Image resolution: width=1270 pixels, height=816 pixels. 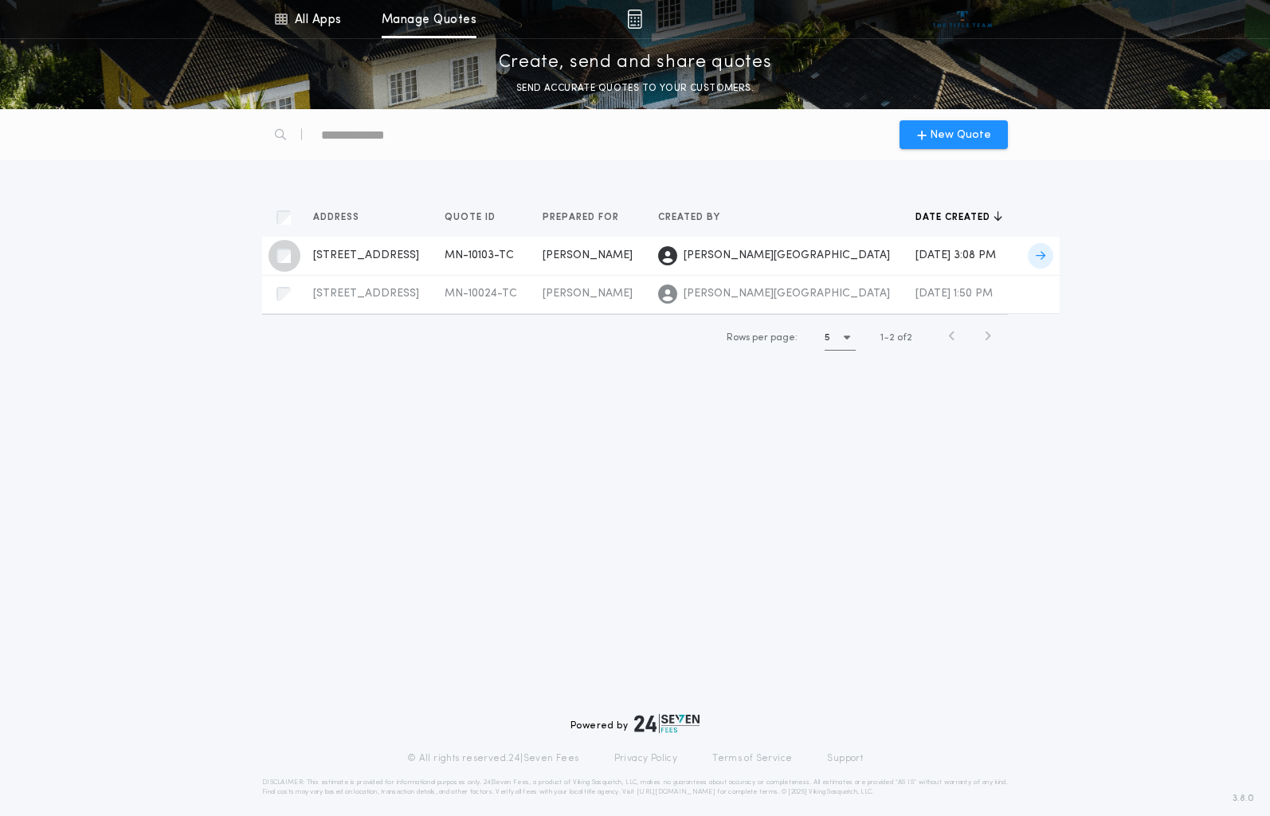 What do you see at coordinates (844, 758) in the screenshot?
I see `a: Support` at bounding box center [844, 758].